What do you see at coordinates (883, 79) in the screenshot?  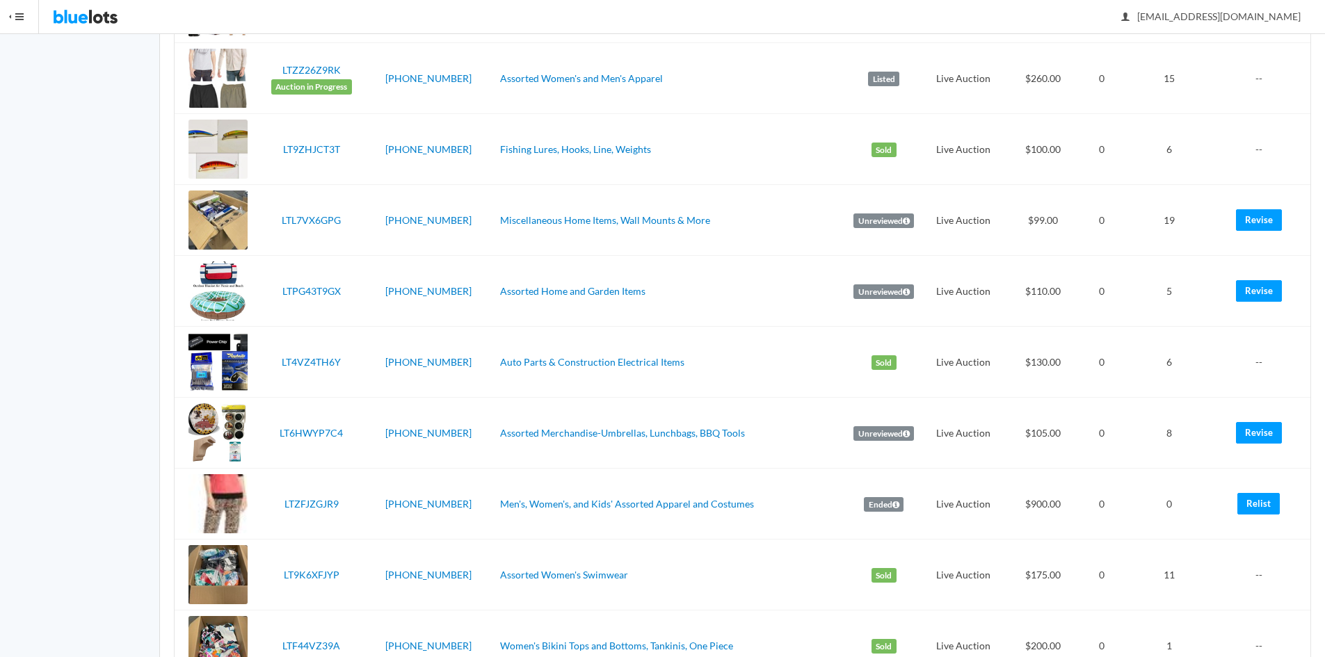 I see `label: Listed` at bounding box center [883, 79].